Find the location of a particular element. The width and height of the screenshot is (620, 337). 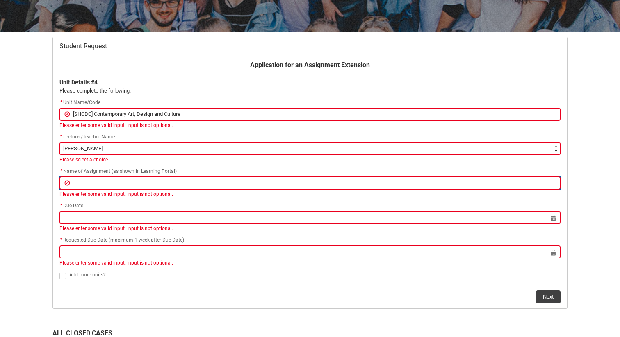

span: Requested Due Date (maximum 1 week after Due Date) is located at coordinates (122, 240).